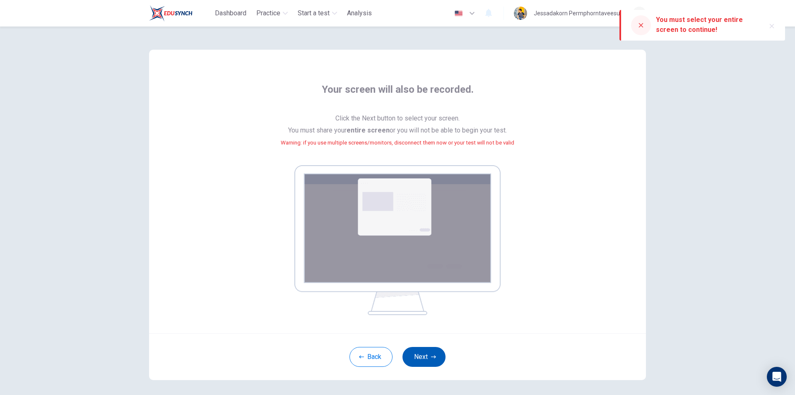  Describe the element at coordinates (272, 13) in the screenshot. I see `button: Practice` at that location.